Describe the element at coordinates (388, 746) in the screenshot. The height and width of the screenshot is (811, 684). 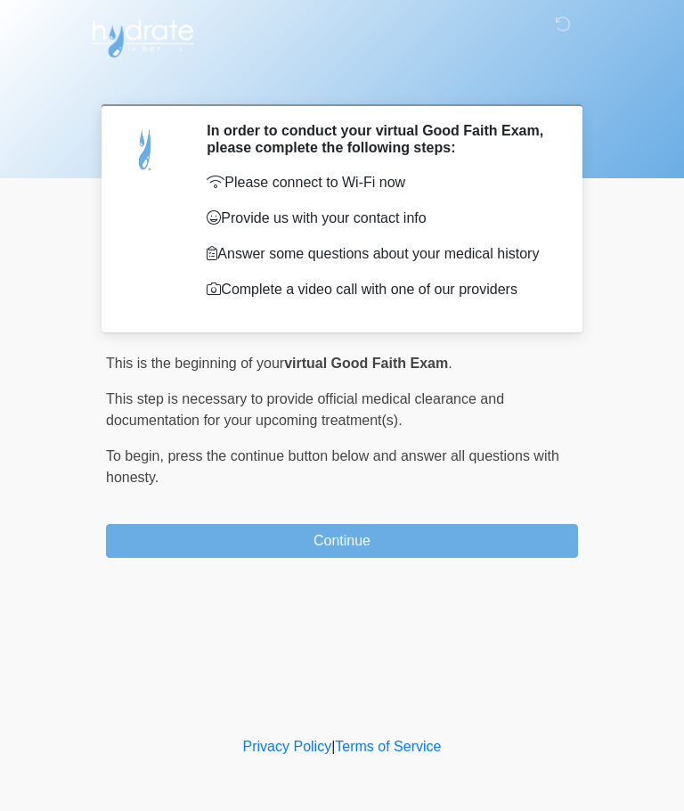
I see `a: Terms of Service` at that location.